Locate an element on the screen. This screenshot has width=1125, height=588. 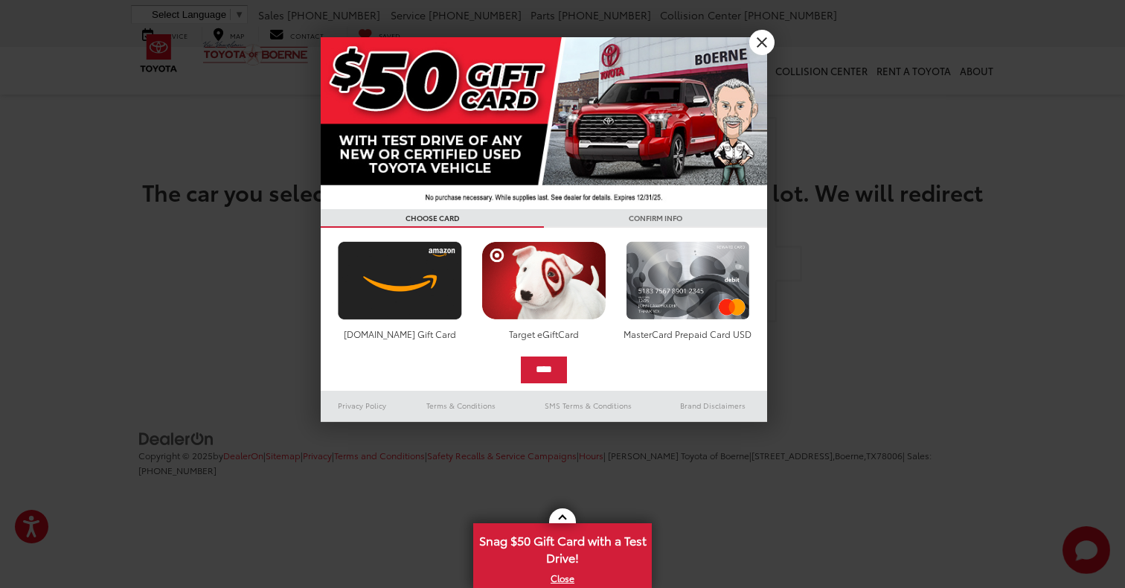
h3: CONFIRM INFO is located at coordinates (655, 218).